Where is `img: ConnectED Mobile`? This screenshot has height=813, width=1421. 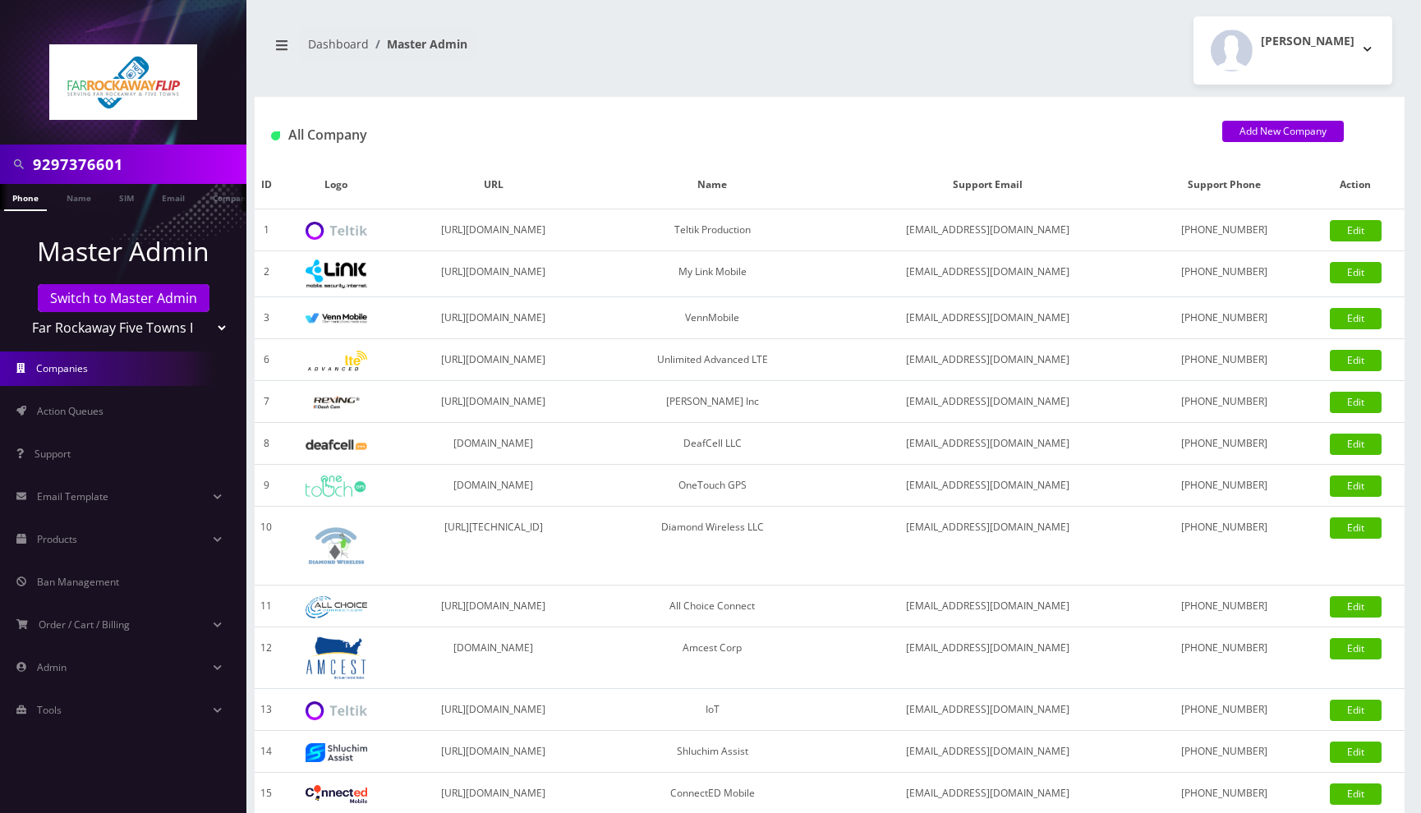 img: ConnectED Mobile is located at coordinates (336, 794).